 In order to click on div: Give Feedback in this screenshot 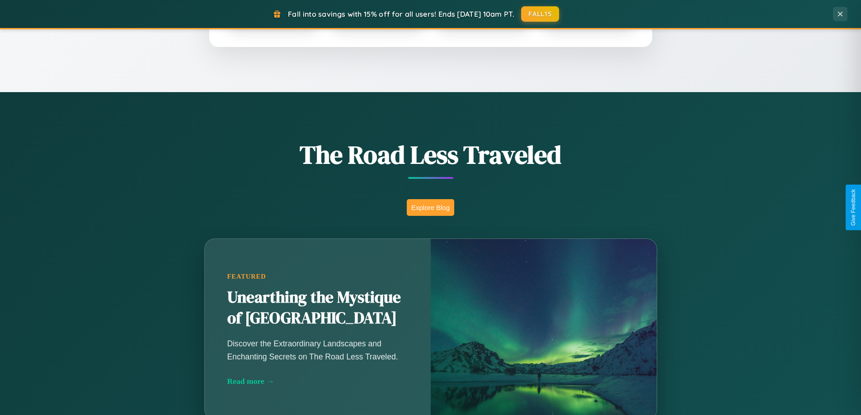, I will do `click(853, 207)`.